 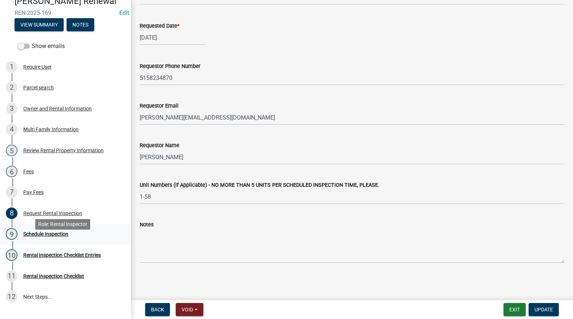 What do you see at coordinates (12, 151) in the screenshot?
I see `div: 5` at bounding box center [12, 151].